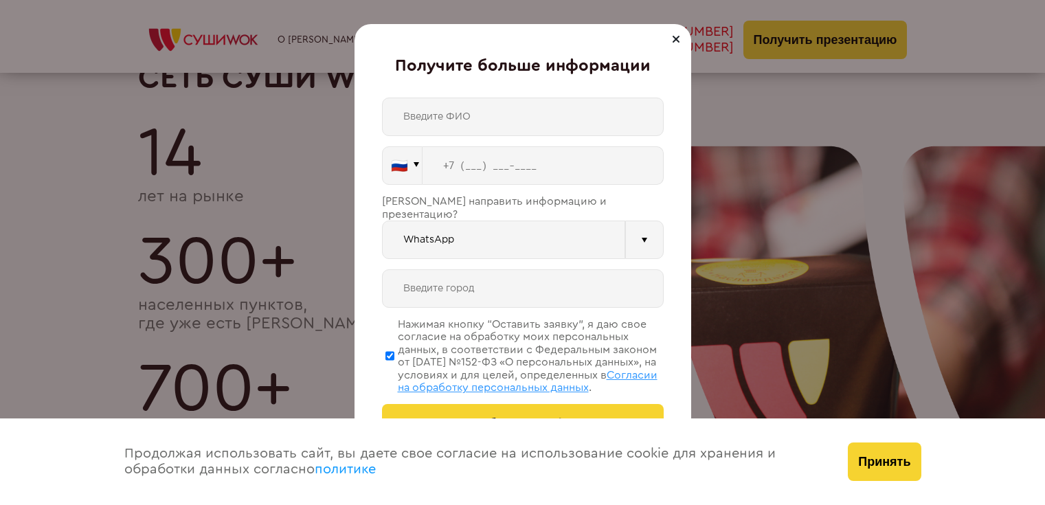 This screenshot has width=1045, height=505. I want to click on span: Получить больше информации, so click(522, 423).